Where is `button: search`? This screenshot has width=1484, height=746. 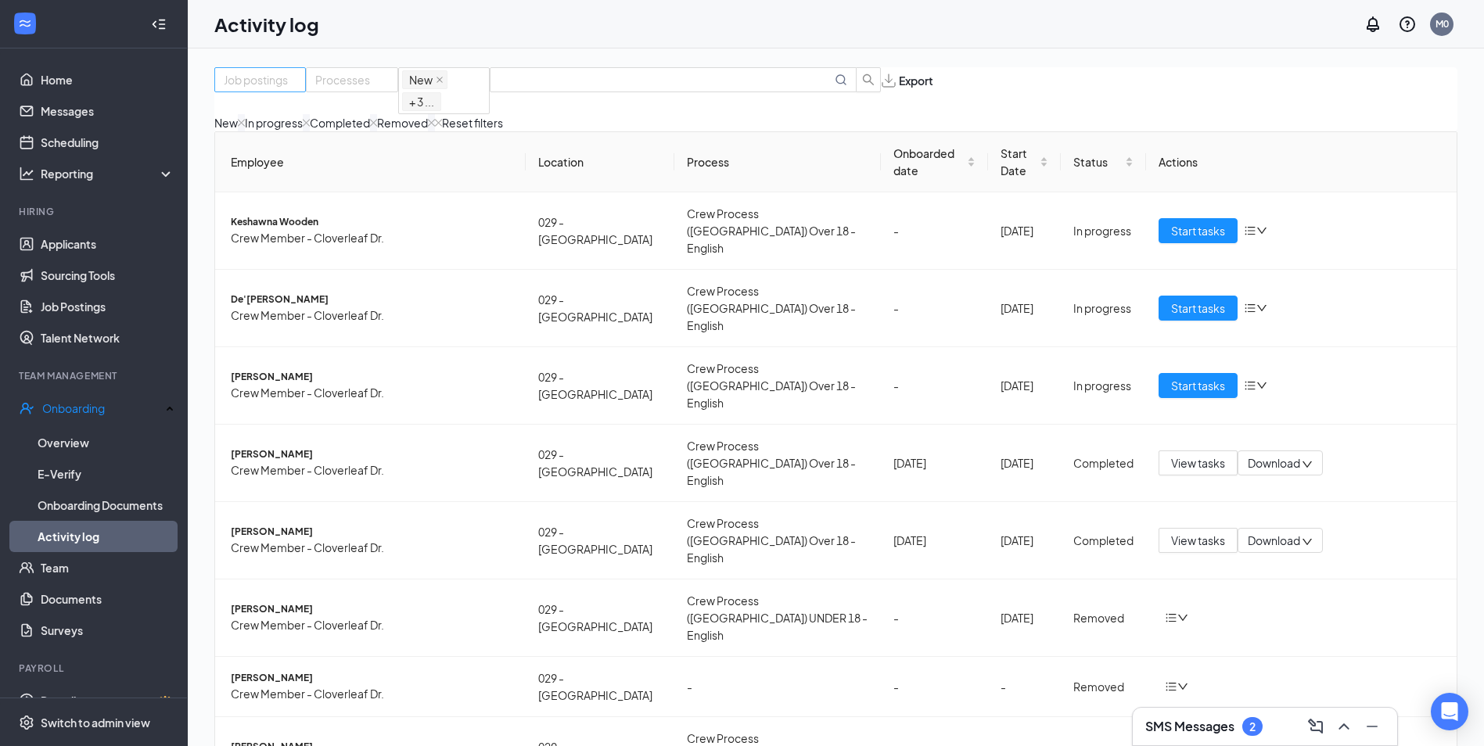 button: search is located at coordinates (868, 80).